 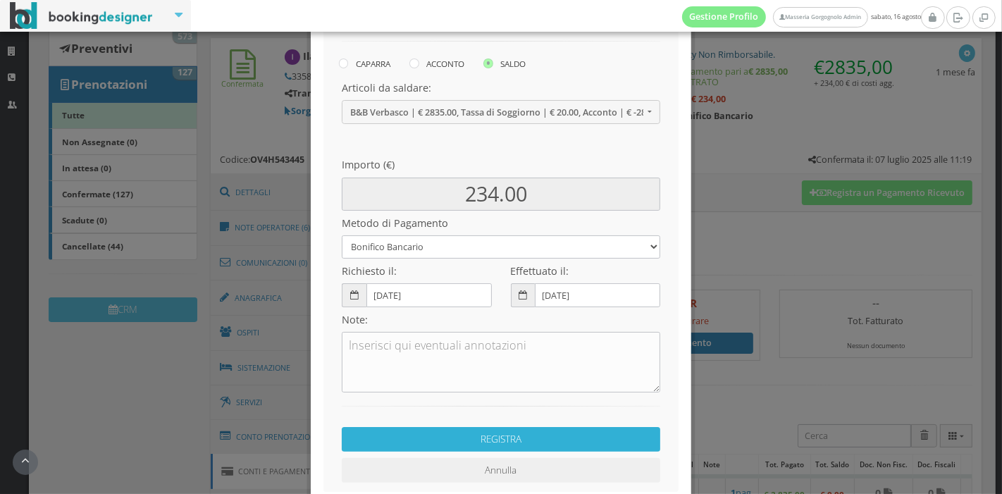 What do you see at coordinates (724, 17) in the screenshot?
I see `a: Gestione Profilo` at bounding box center [724, 17].